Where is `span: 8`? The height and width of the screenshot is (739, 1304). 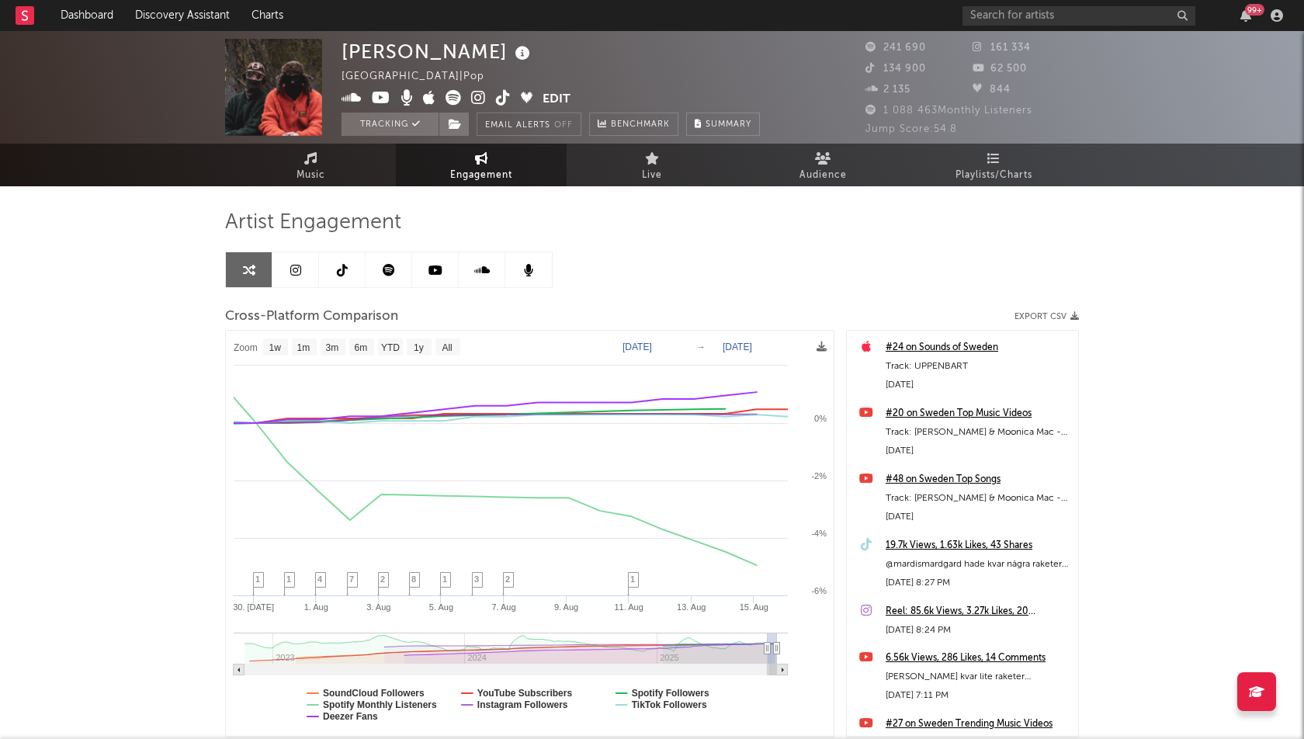
span: 8 is located at coordinates (414, 579).